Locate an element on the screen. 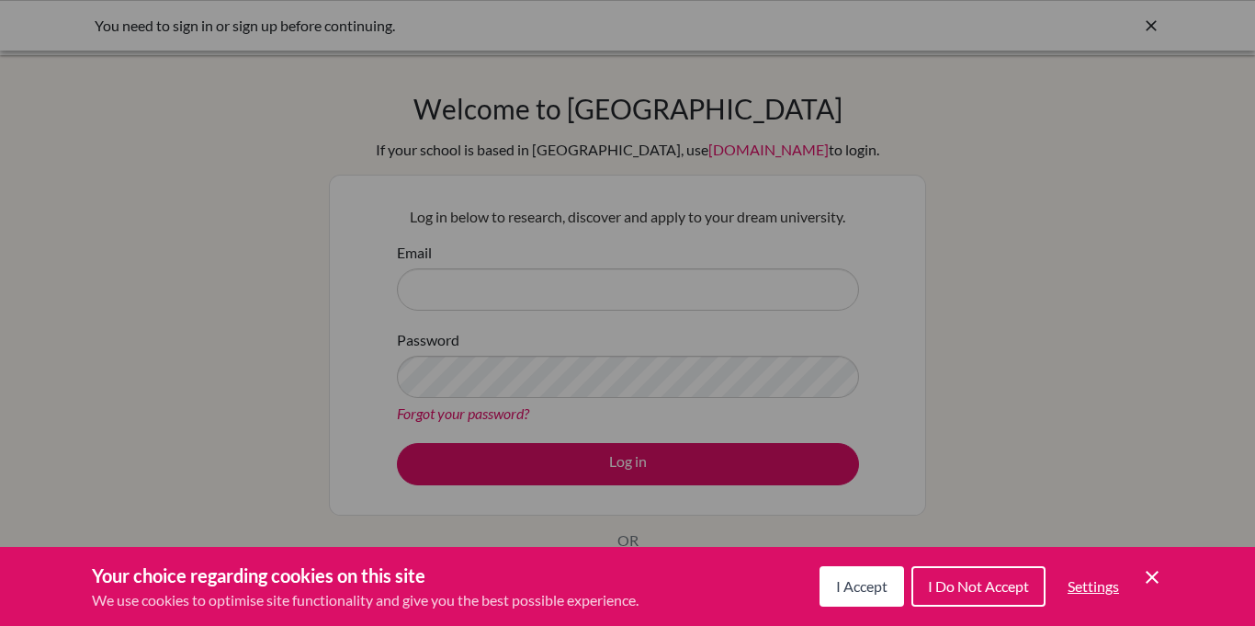 The image size is (1255, 626). button: Settings is located at coordinates (1093, 586).